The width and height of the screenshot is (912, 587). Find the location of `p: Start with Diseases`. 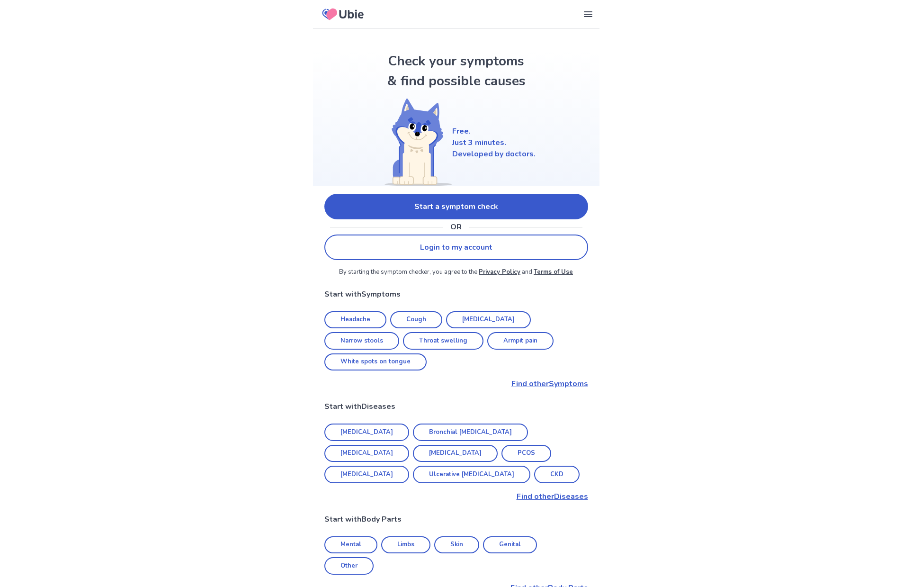

p: Start with Diseases is located at coordinates (456, 406).